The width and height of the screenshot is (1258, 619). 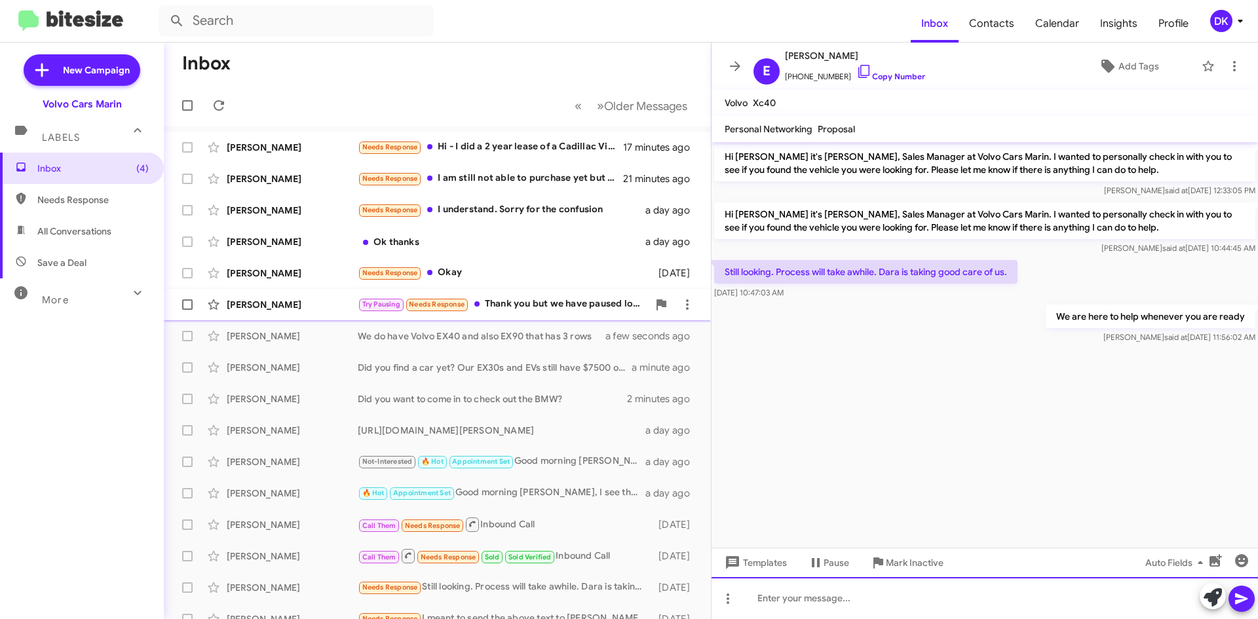 I want to click on span: Templates, so click(x=754, y=563).